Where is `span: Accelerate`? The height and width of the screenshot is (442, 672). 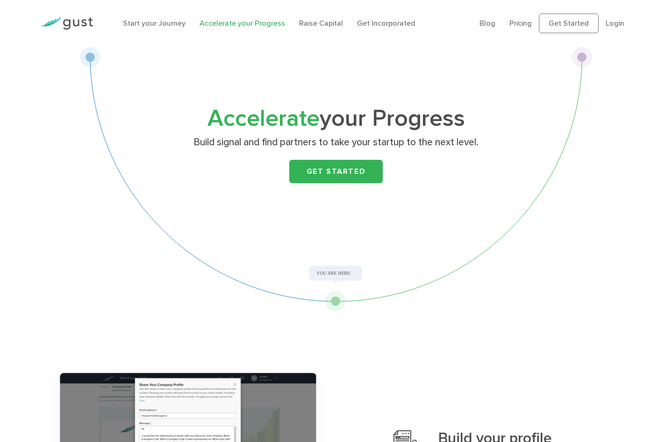 span: Accelerate is located at coordinates (263, 118).